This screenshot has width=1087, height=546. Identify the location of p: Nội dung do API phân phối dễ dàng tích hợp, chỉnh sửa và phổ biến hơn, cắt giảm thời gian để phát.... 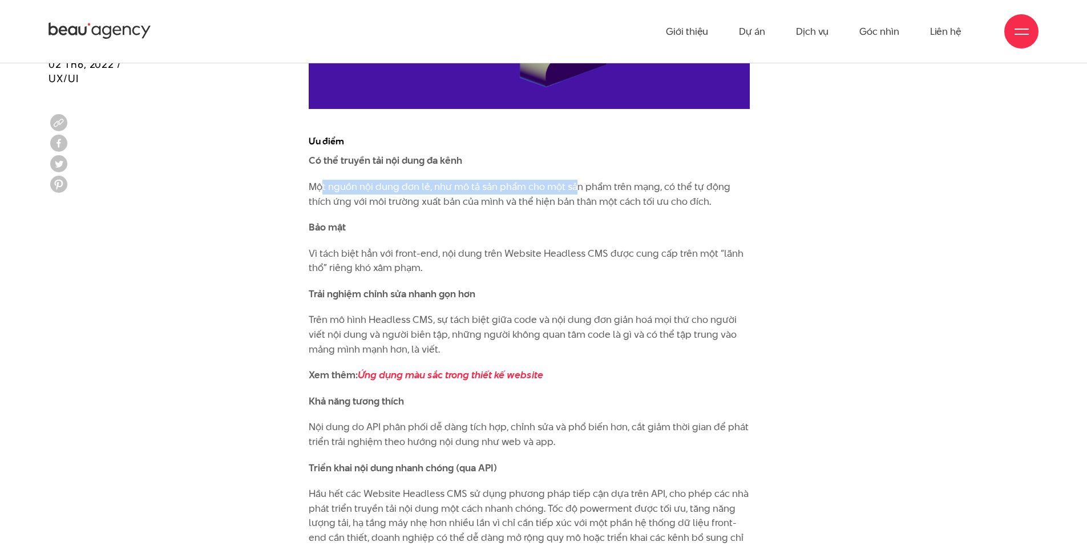
(529, 434).